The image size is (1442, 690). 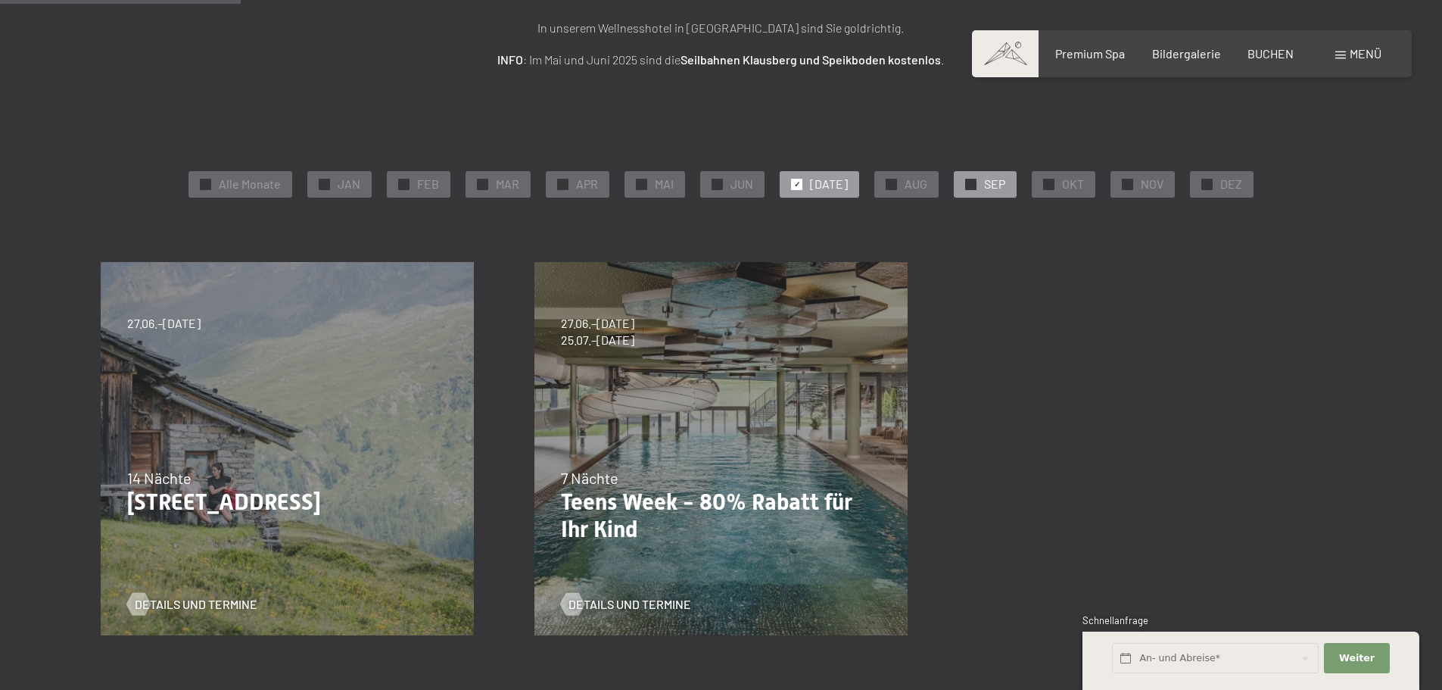 I want to click on span: BUCHEN, so click(x=1270, y=53).